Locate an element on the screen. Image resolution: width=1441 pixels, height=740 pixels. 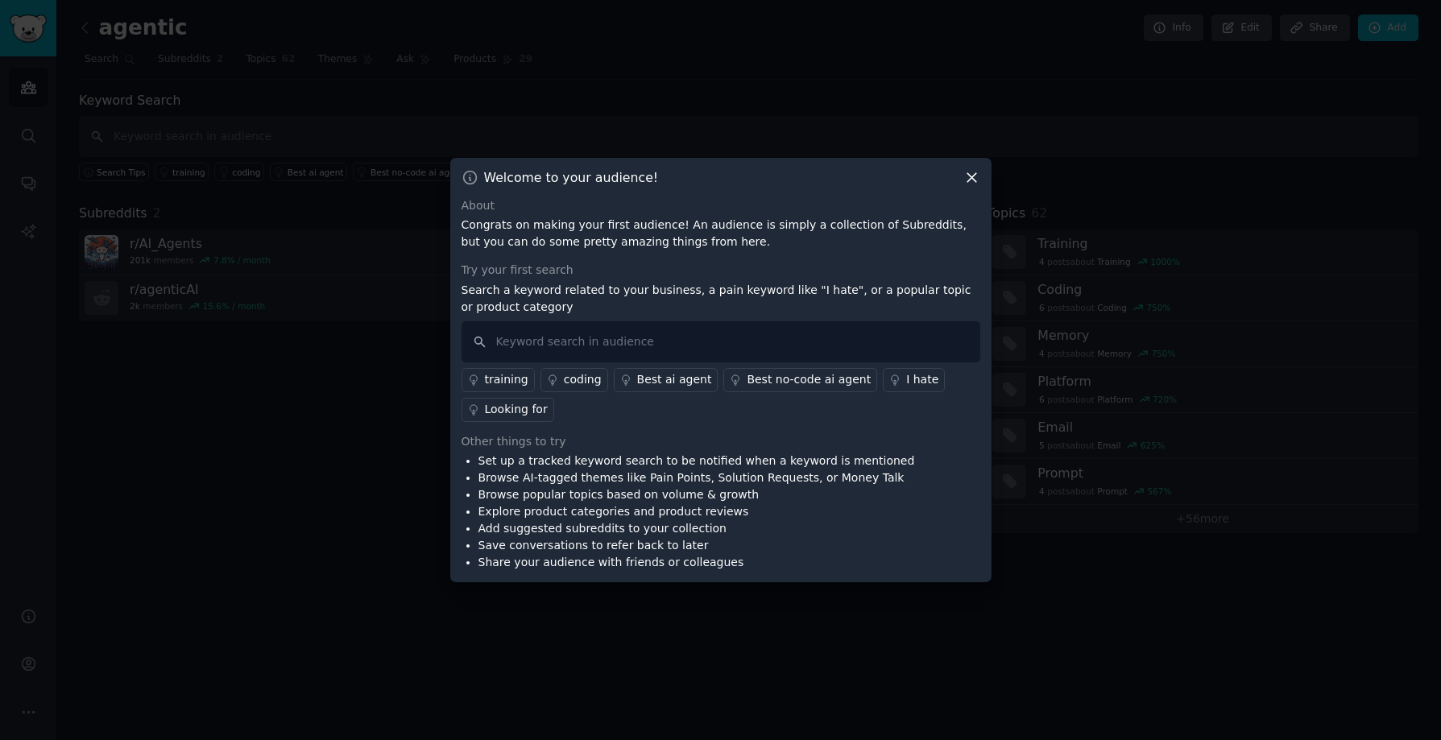
p: Search a keyword related to your business, a pain keyword like "I hate", or a popular topic or pr... is located at coordinates (721, 299).